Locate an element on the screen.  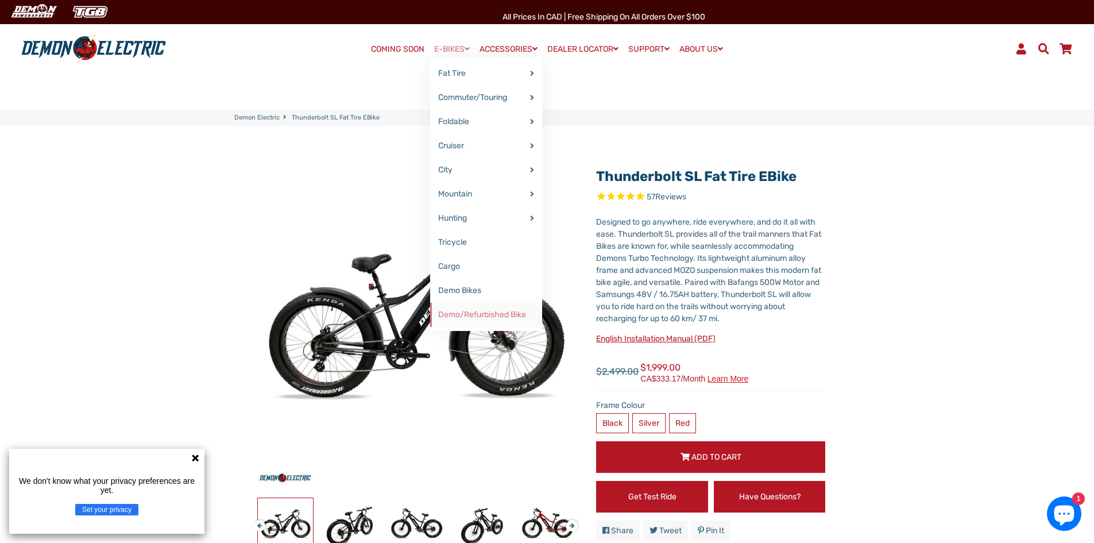
a: Mountain is located at coordinates (486, 194).